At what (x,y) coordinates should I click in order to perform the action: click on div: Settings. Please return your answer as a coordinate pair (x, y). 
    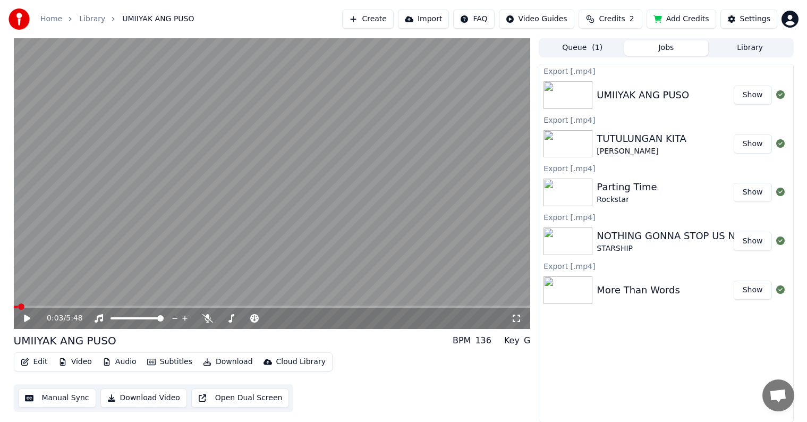
    Looking at the image, I should click on (755, 19).